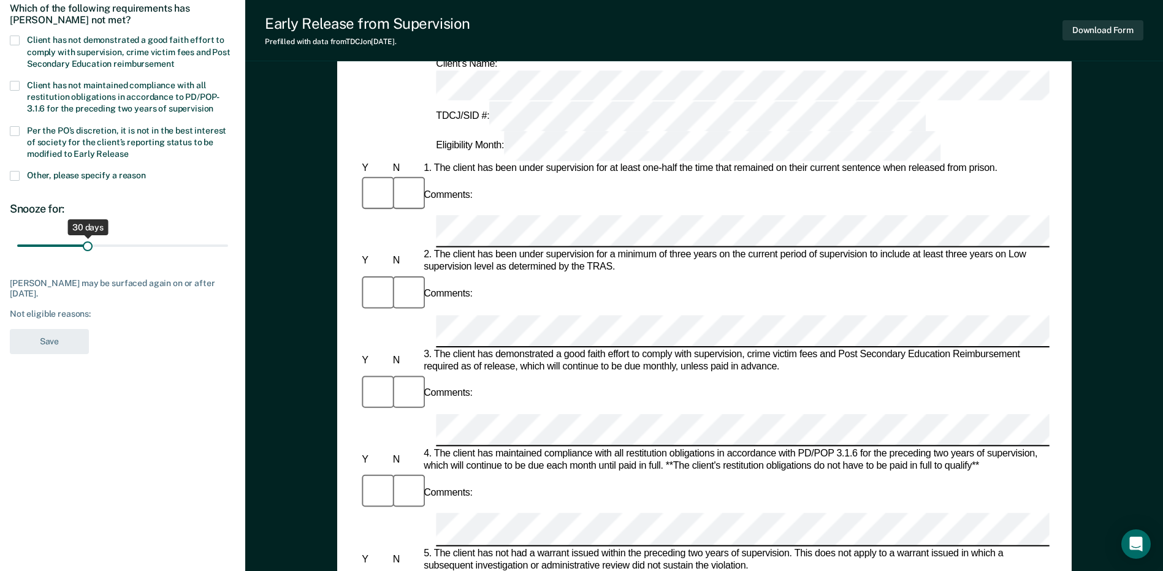 Image resolution: width=1163 pixels, height=571 pixels. Describe the element at coordinates (123, 314) in the screenshot. I see `div: Not eligible reasons:` at that location.